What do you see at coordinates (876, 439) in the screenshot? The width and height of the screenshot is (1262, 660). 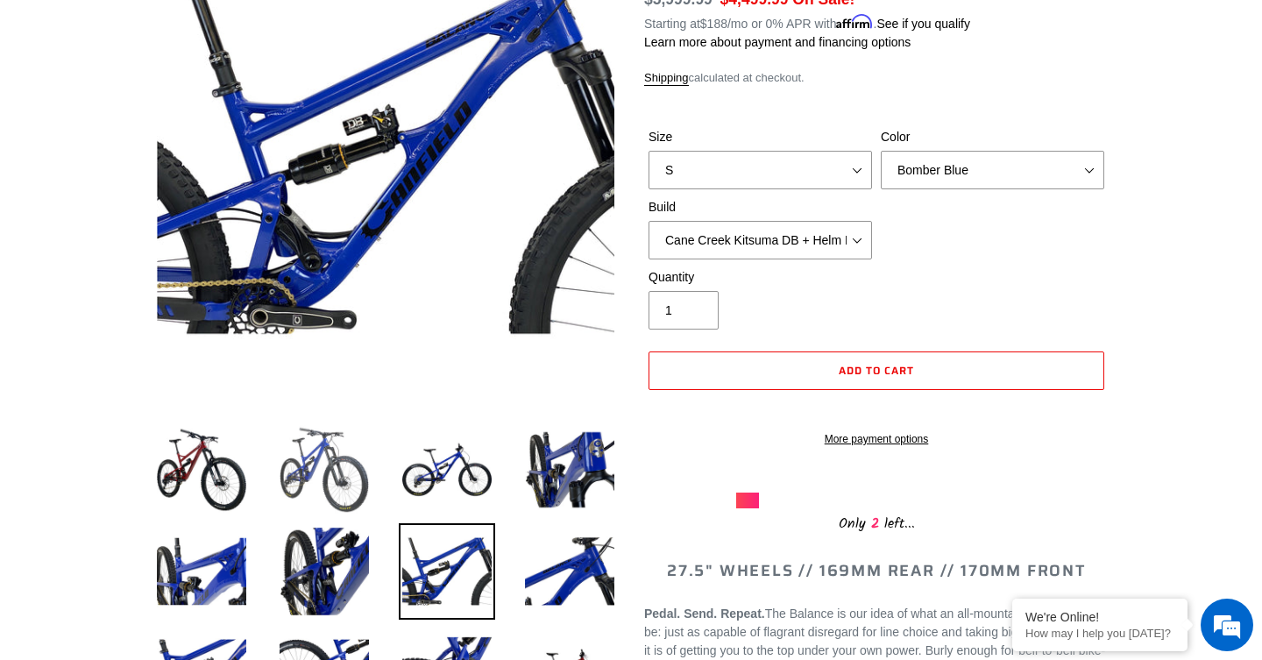 I see `a: More payment options` at bounding box center [876, 439].